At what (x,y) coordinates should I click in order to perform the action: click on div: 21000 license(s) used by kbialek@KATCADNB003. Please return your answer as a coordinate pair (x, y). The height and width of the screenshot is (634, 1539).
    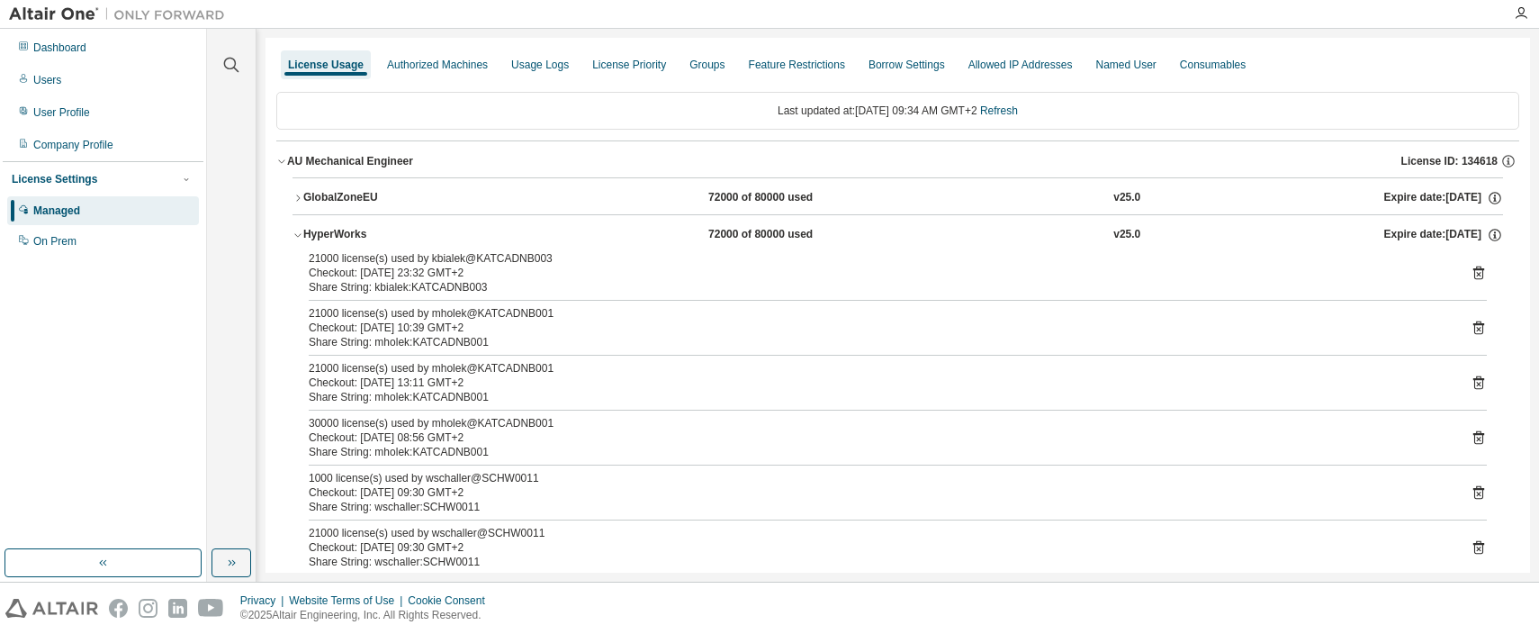
    Looking at the image, I should click on (876, 258).